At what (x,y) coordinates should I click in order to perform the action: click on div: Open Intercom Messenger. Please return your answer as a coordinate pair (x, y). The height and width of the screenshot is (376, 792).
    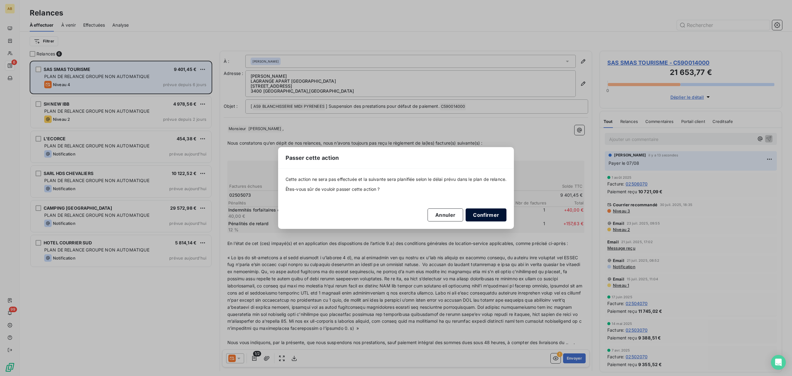
    Looking at the image, I should click on (779, 362).